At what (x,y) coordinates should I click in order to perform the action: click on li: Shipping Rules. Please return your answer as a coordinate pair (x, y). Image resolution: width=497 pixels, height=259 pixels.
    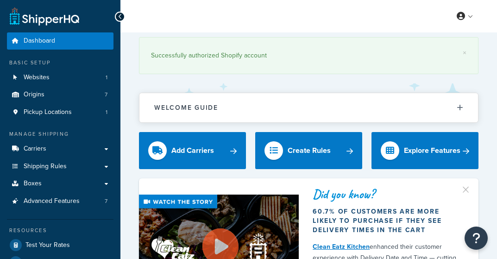
    Looking at the image, I should click on (60, 166).